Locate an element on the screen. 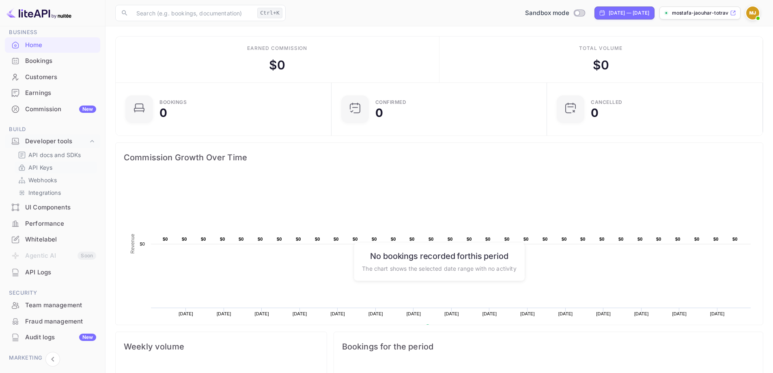 The height and width of the screenshot is (373, 773). div: Audit logsNew is located at coordinates (52, 337).